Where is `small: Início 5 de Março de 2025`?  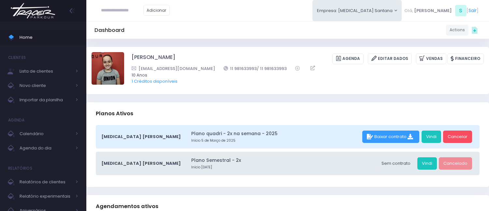
small: Início 5 de Março de 2025 is located at coordinates (276, 141).